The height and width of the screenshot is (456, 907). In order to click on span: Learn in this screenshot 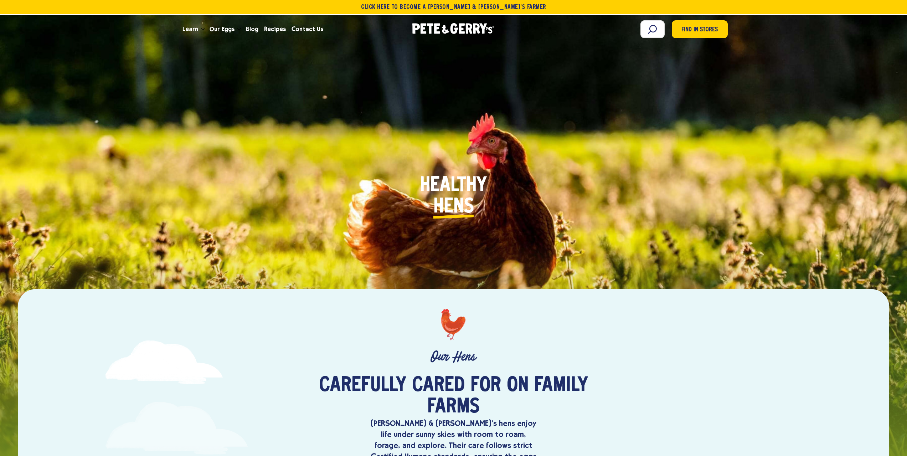, I will do `click(190, 29)`.